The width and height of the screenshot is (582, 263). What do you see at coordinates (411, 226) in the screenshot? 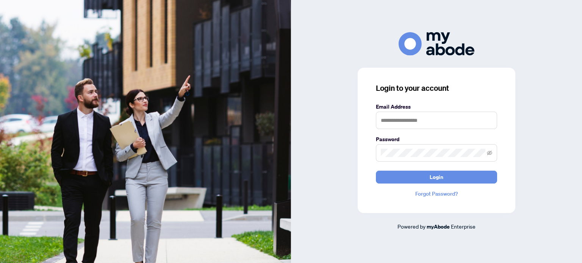
I see `span: Powered by` at bounding box center [411, 226].